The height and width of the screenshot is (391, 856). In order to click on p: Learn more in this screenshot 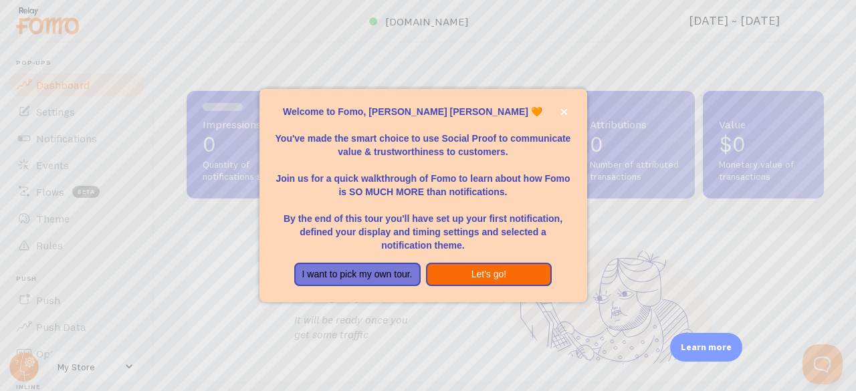, I will do `click(706, 347)`.